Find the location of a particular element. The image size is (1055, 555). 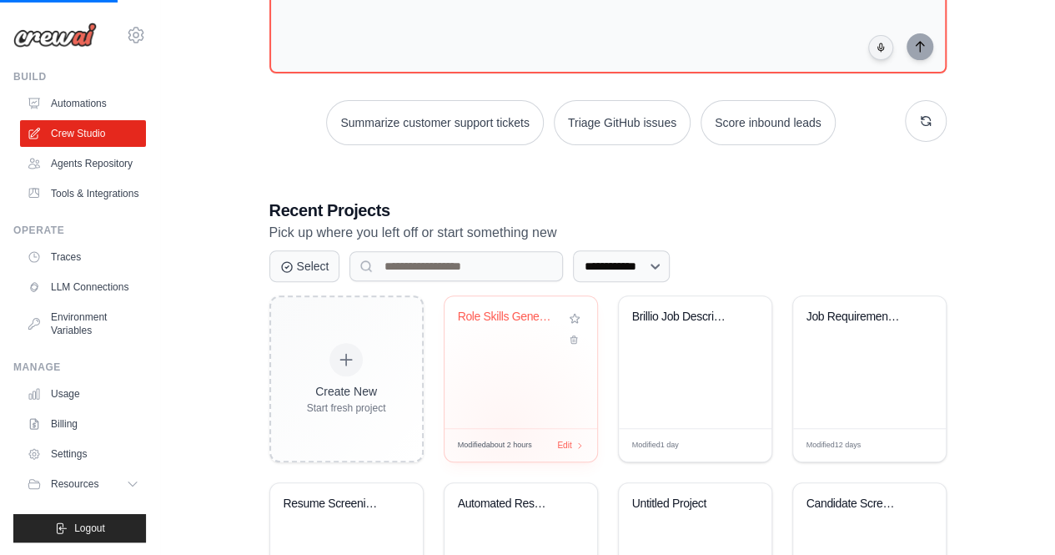

div: Create New is located at coordinates (346, 391).